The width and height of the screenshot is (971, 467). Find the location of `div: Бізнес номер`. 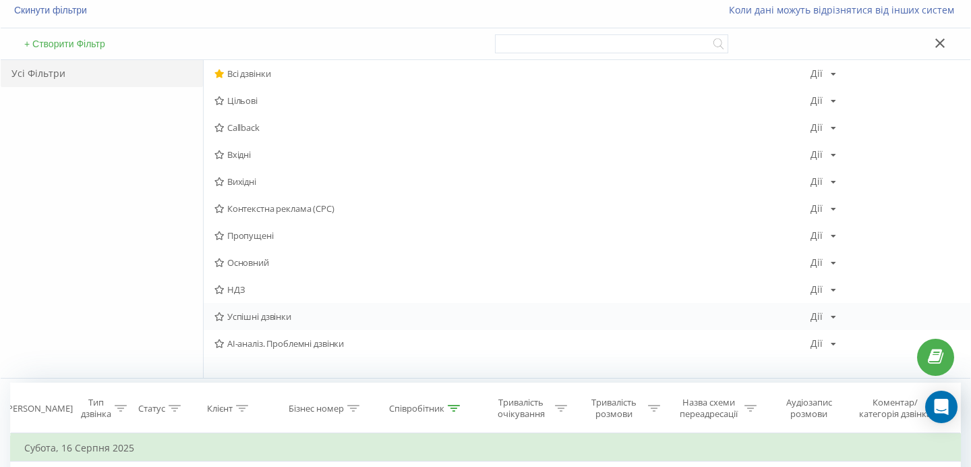

div: Бізнес номер is located at coordinates (316, 408).